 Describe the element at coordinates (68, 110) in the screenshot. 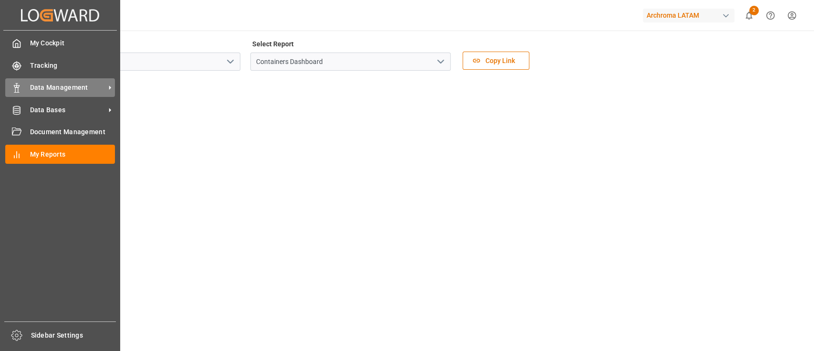

I see `span: Data Bases` at that location.